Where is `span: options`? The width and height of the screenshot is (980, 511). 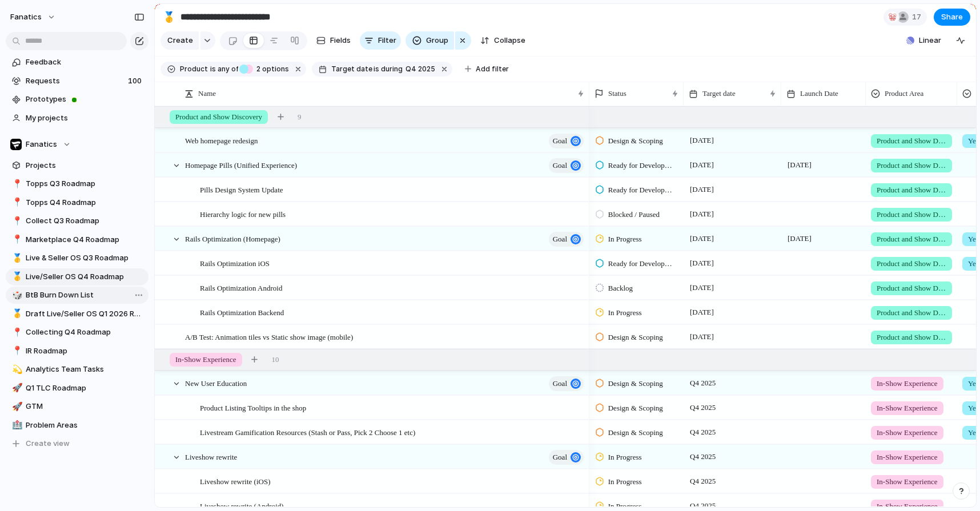 span: options is located at coordinates (271, 69).